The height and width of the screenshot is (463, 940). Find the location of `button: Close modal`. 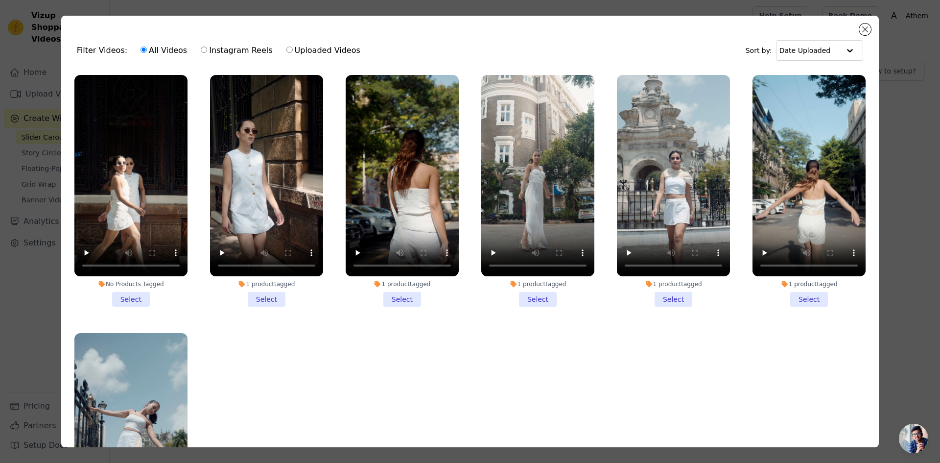

button: Close modal is located at coordinates (865, 29).